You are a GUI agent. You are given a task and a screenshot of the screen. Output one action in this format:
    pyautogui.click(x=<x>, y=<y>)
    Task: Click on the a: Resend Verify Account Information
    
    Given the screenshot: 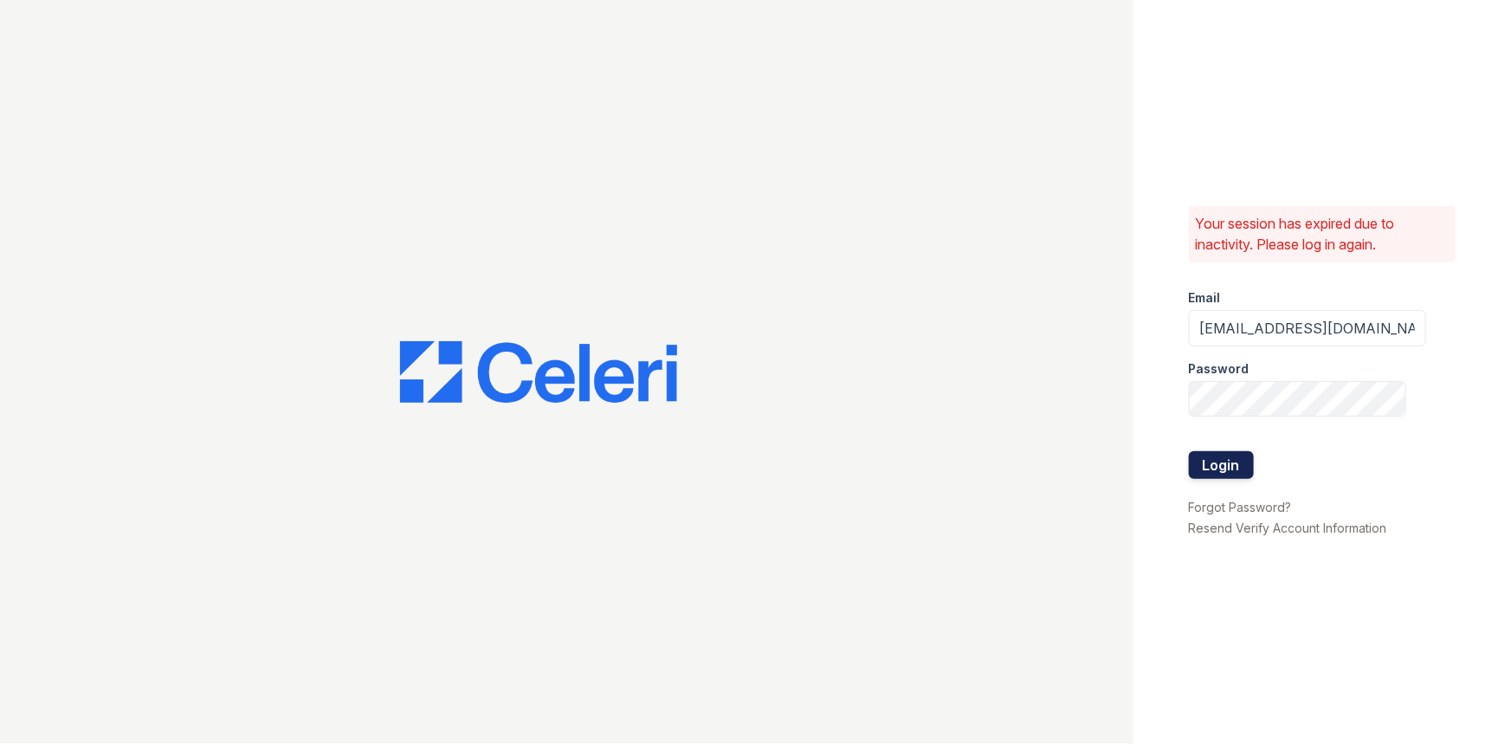 What is the action you would take?
    pyautogui.click(x=1288, y=527)
    